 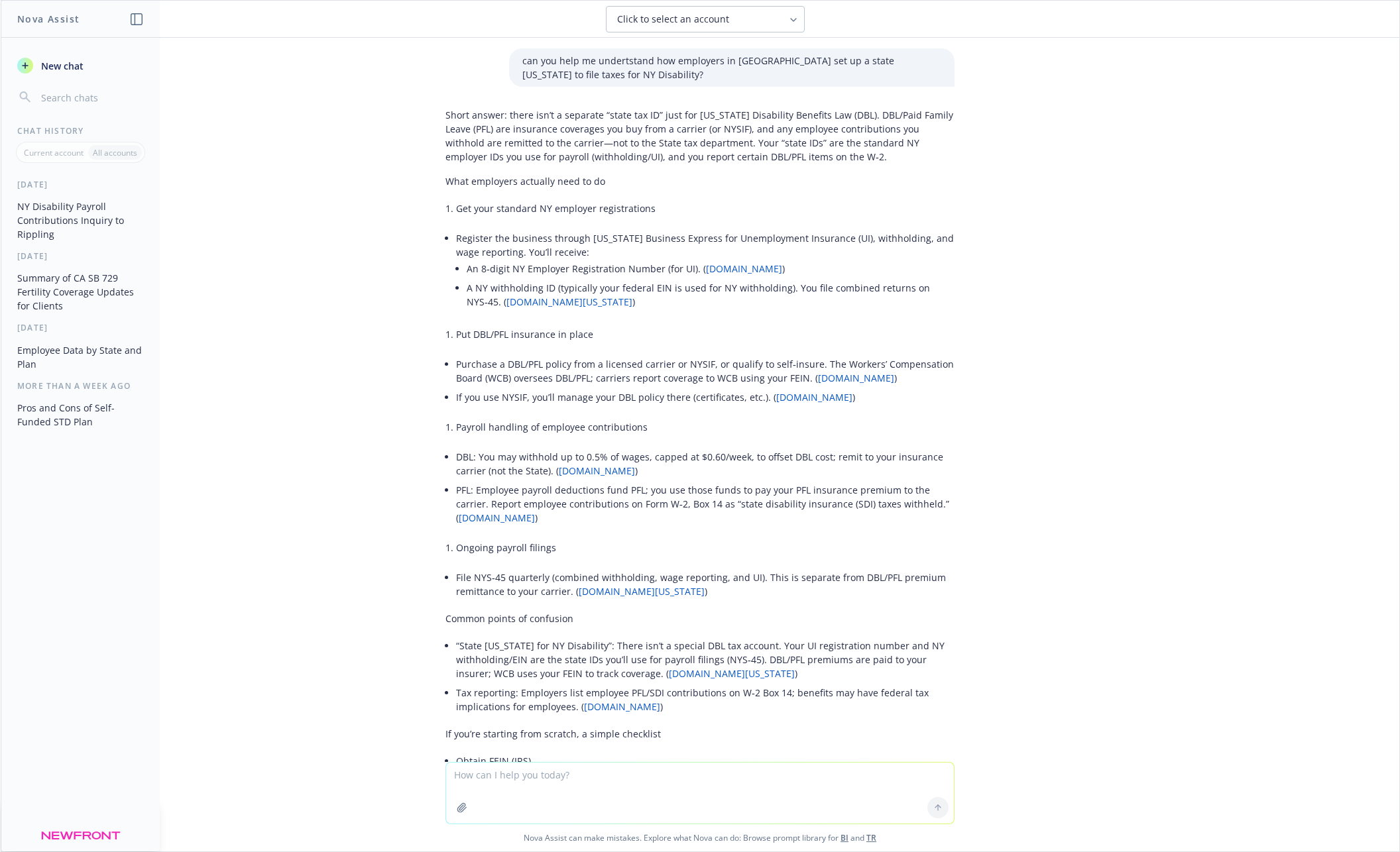 I want to click on li: File NYS‑45 quarterly (combined withholding, wage reporting, and UI). This is separate from DBL/P..., so click(x=705, y=584).